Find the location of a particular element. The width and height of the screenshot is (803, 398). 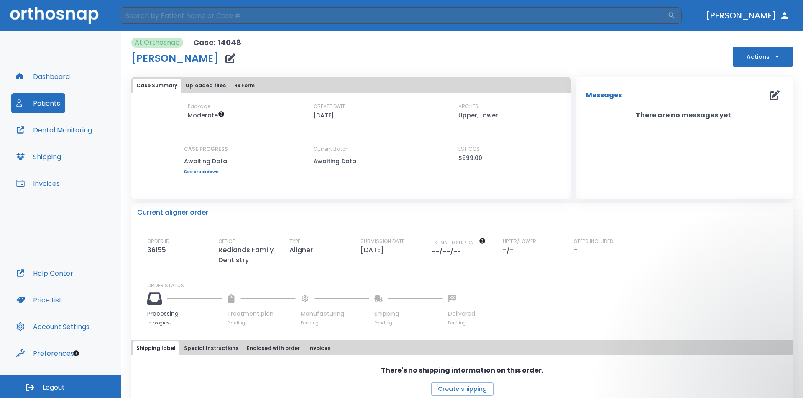

p: OFFICE is located at coordinates (227, 242).